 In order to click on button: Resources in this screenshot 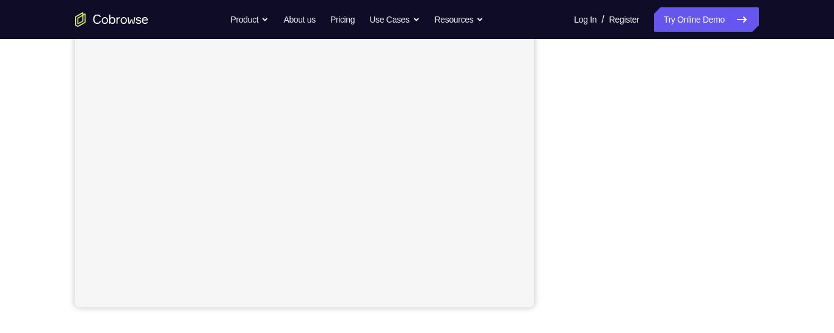, I will do `click(459, 20)`.